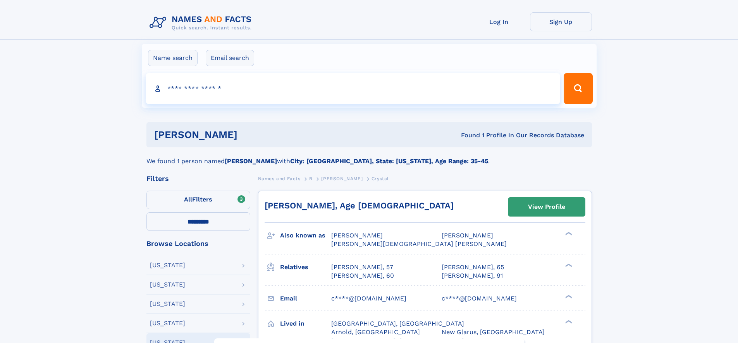  What do you see at coordinates (188, 199) in the screenshot?
I see `span: All` at bounding box center [188, 199].